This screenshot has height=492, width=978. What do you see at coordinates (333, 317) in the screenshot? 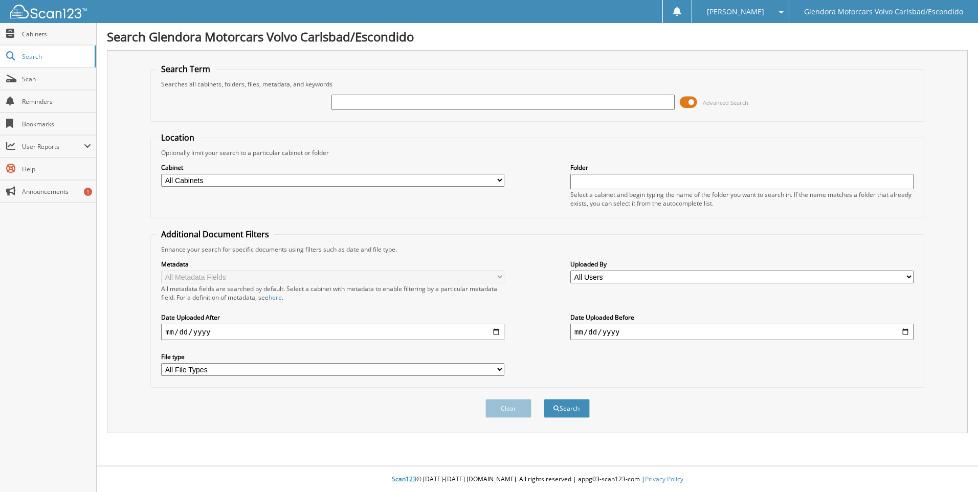
I see `label: Date Uploaded After` at bounding box center [333, 317].